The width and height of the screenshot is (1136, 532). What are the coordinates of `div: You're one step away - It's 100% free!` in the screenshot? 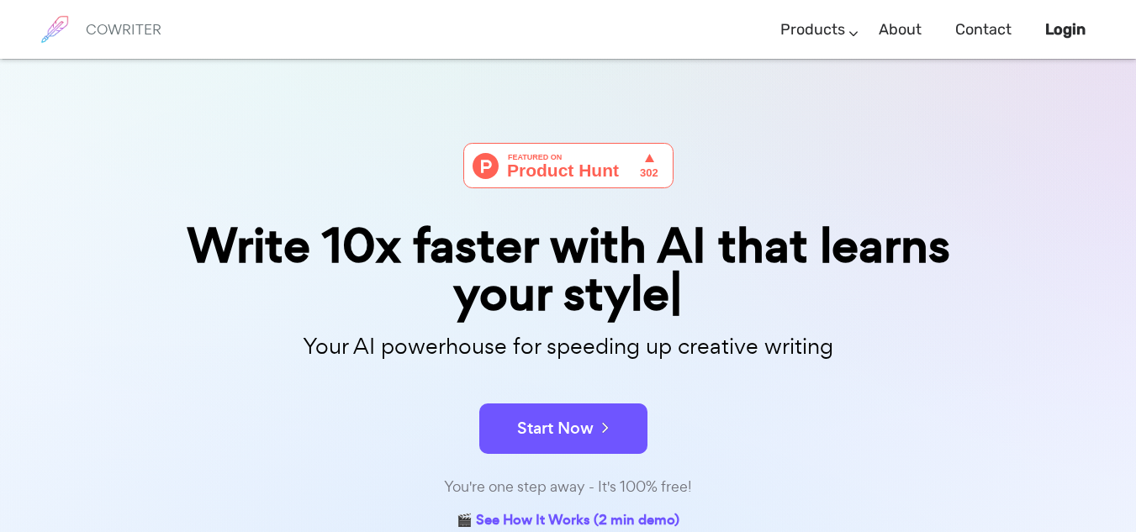 It's located at (568, 487).